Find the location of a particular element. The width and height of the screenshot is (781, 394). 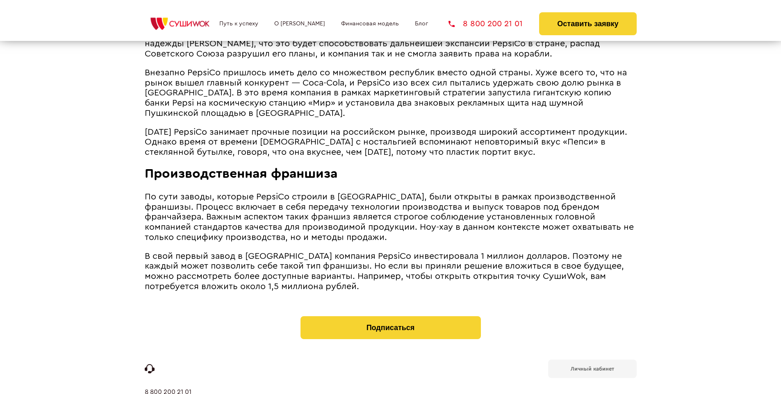

span: Внезапно PepsiCo пришлось иметь дело со множеством республик вместо одной страны. Хуже всего то, ... is located at coordinates (386, 93).